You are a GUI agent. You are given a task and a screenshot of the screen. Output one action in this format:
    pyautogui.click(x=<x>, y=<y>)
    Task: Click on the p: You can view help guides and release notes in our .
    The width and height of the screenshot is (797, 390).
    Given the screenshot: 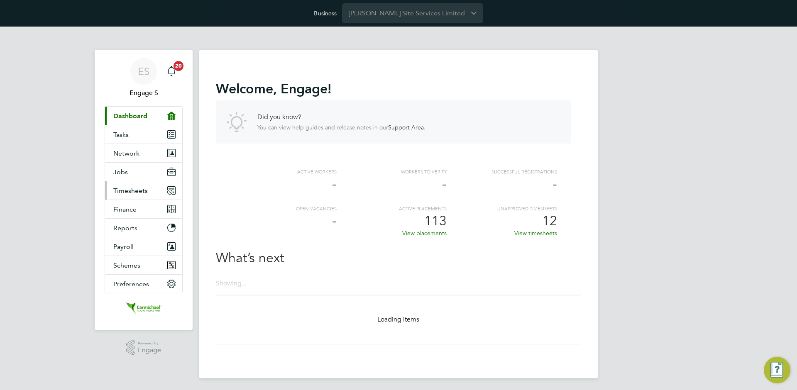 What is the action you would take?
    pyautogui.click(x=341, y=127)
    